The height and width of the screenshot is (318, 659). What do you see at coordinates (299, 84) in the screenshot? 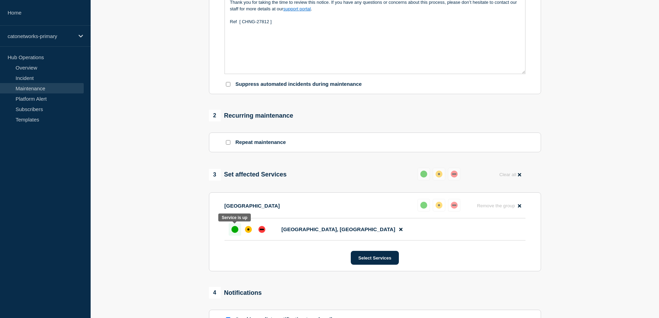
I see `p: Suppress automated incidents during maintenance` at bounding box center [299, 84].